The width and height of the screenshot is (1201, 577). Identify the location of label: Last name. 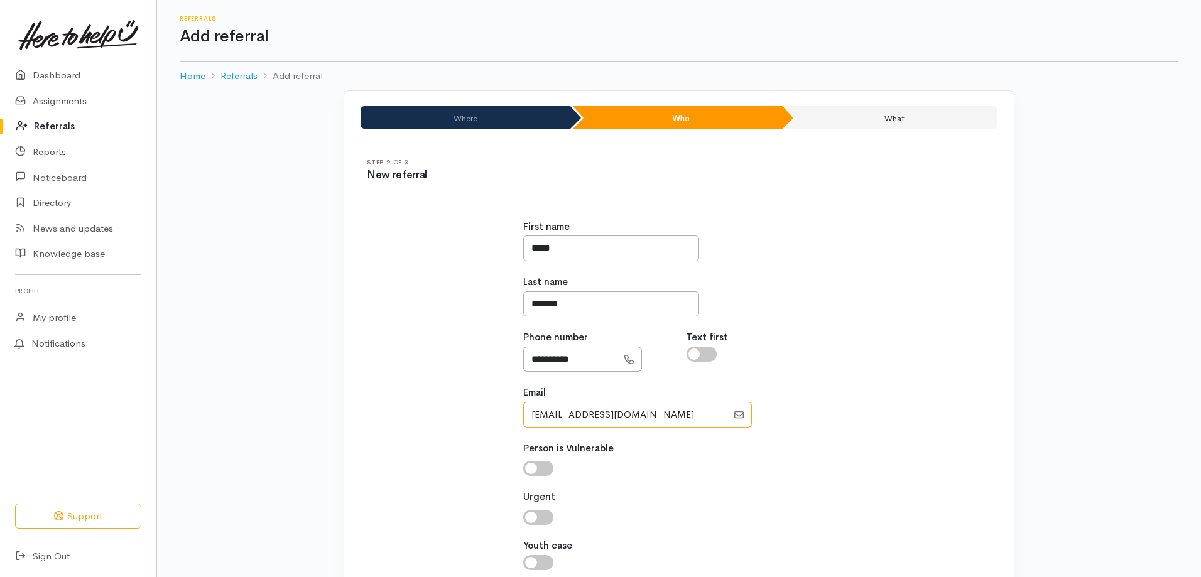
(545, 282).